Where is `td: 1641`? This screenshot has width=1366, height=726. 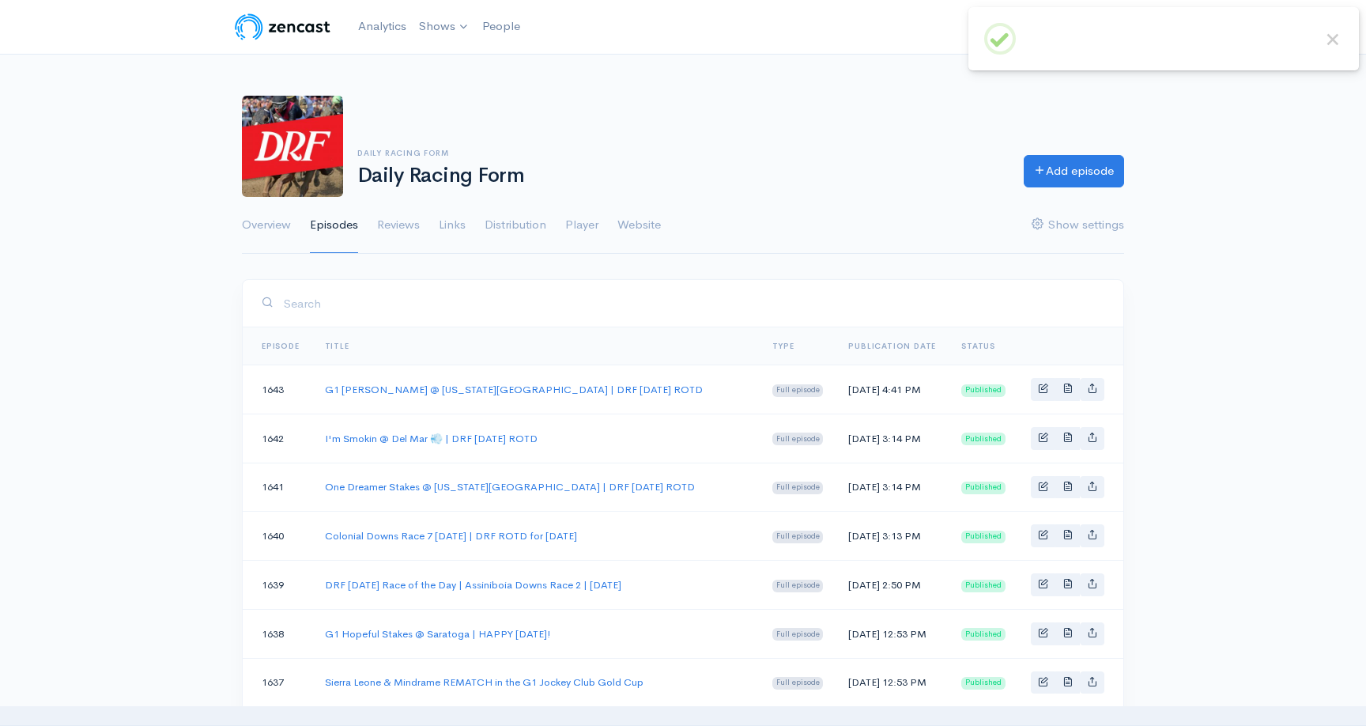 td: 1641 is located at coordinates (277, 487).